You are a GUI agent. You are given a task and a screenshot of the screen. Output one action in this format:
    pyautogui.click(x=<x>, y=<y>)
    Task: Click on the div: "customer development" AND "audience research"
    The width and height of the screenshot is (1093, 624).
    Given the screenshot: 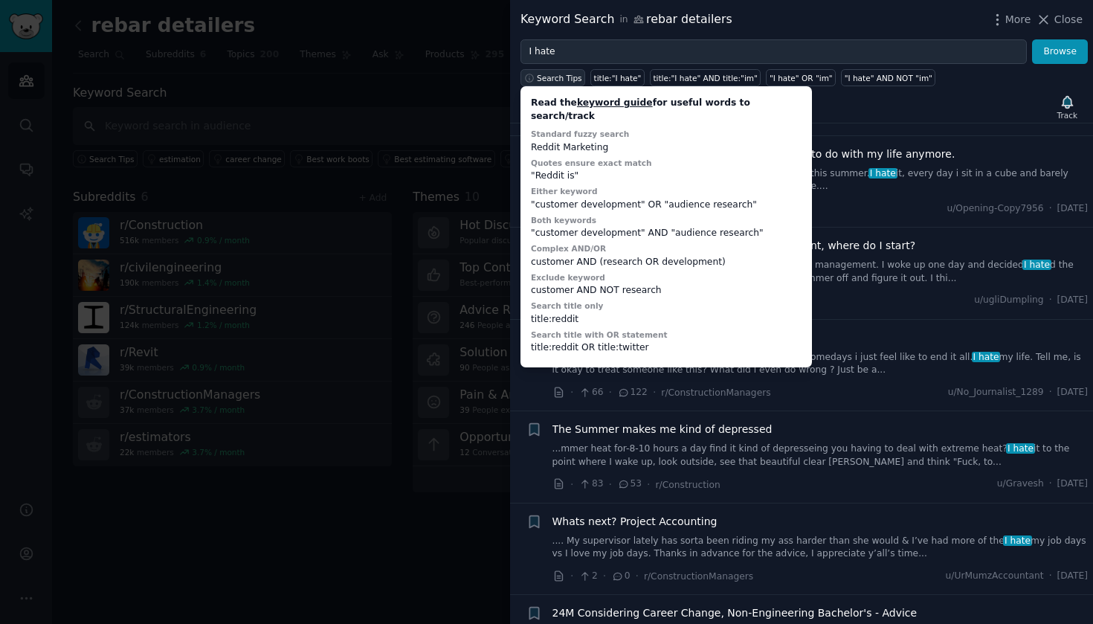 What is the action you would take?
    pyautogui.click(x=666, y=234)
    